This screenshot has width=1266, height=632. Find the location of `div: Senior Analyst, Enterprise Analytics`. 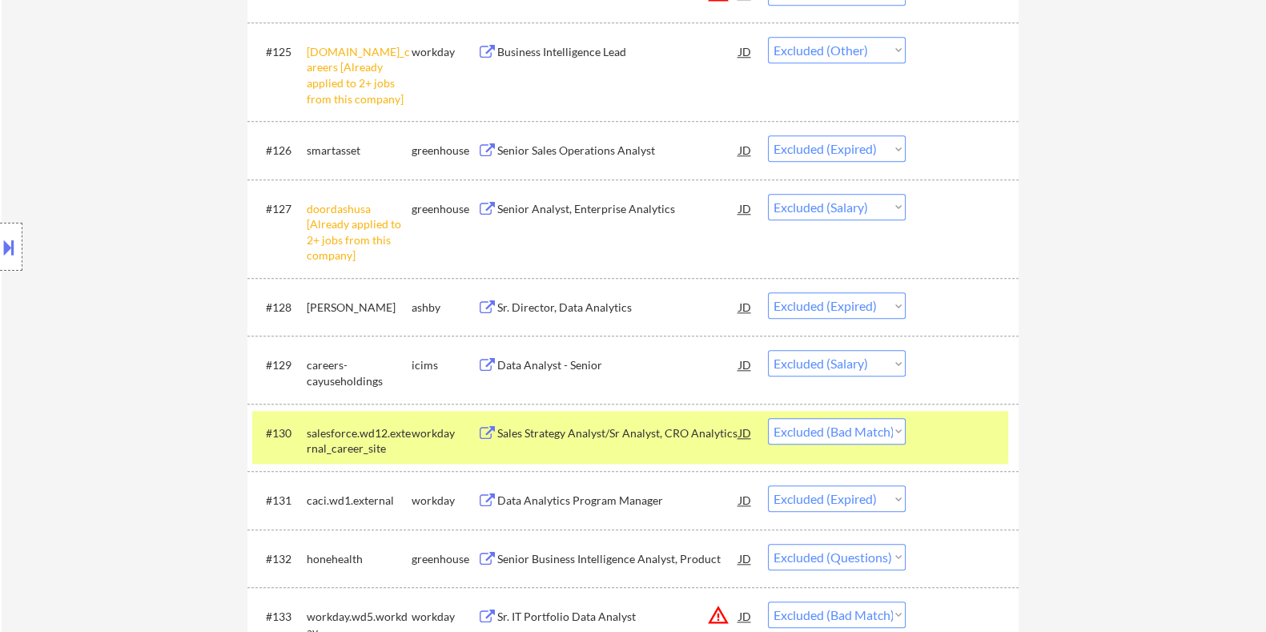

div: Senior Analyst, Enterprise Analytics is located at coordinates (617, 209).